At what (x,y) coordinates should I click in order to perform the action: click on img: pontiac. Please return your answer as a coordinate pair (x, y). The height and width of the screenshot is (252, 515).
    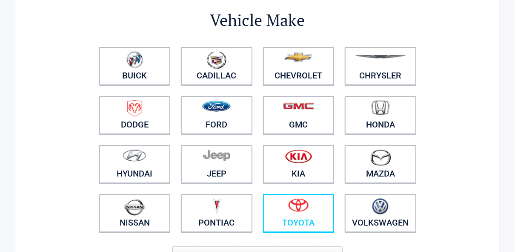
    Looking at the image, I should click on (217, 206).